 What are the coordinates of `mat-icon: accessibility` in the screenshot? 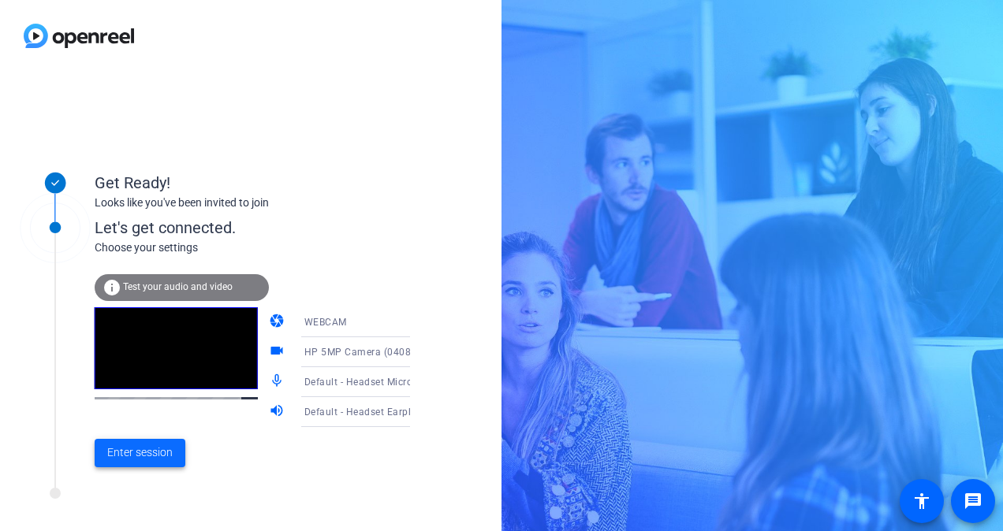 It's located at (922, 501).